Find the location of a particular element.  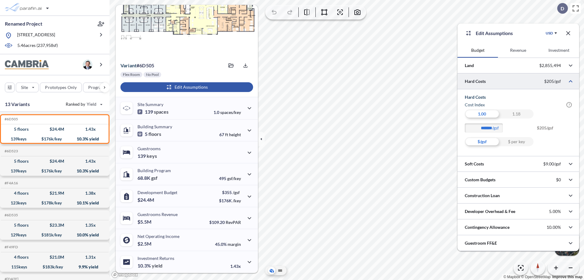

p: $109.20 is located at coordinates (225, 222).